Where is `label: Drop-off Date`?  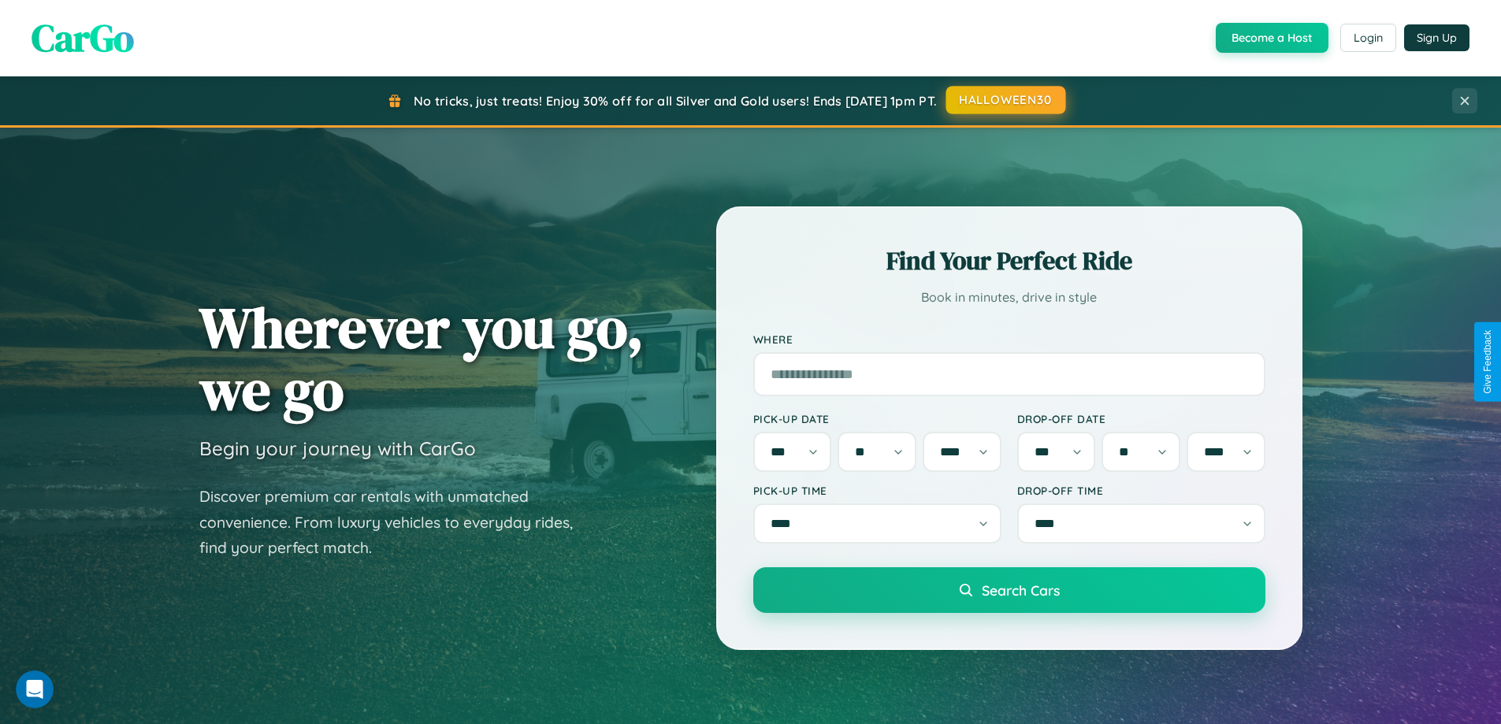 label: Drop-off Date is located at coordinates (1141, 418).